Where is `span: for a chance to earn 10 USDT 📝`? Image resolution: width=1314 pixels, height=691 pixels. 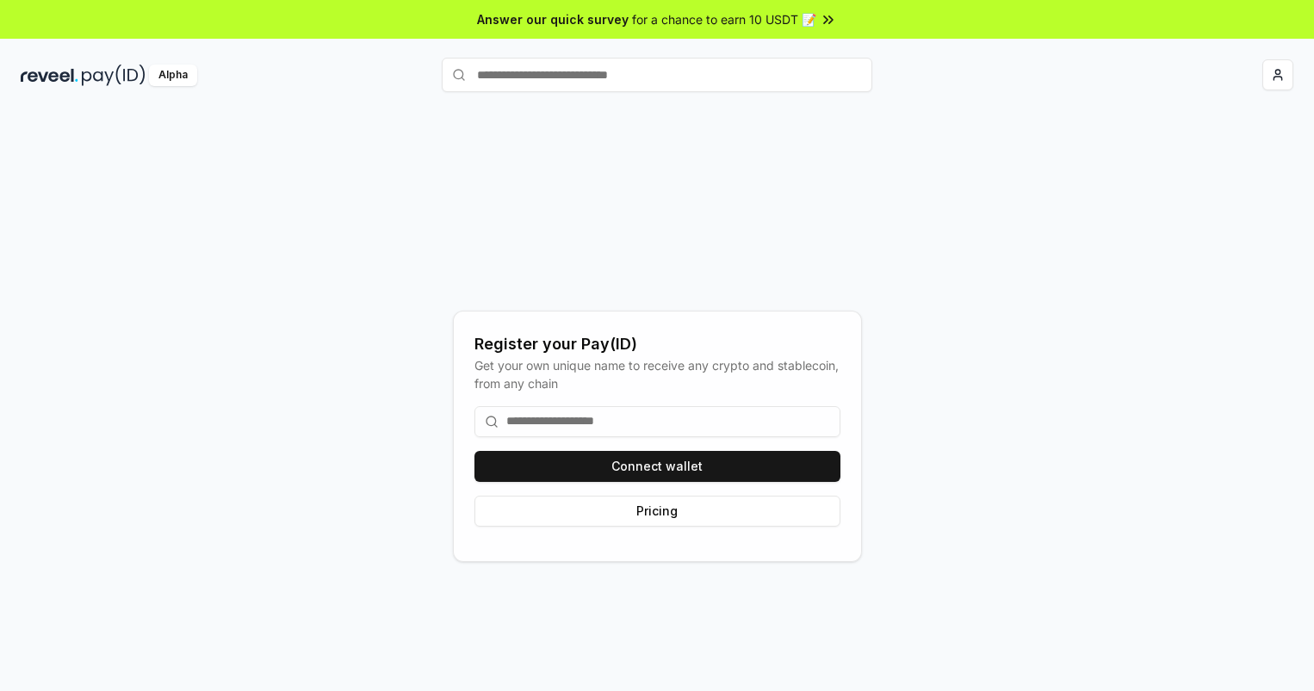
span: for a chance to earn 10 USDT 📝 is located at coordinates (724, 19).